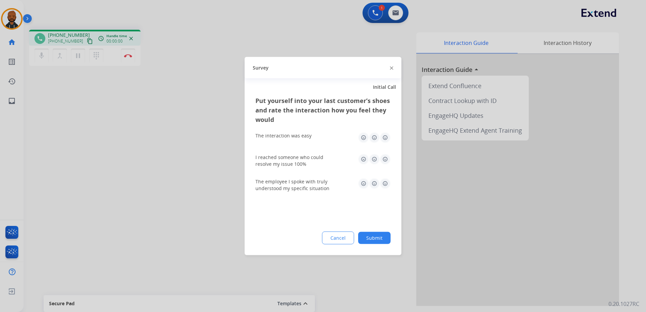  I want to click on span: Survey, so click(260, 68).